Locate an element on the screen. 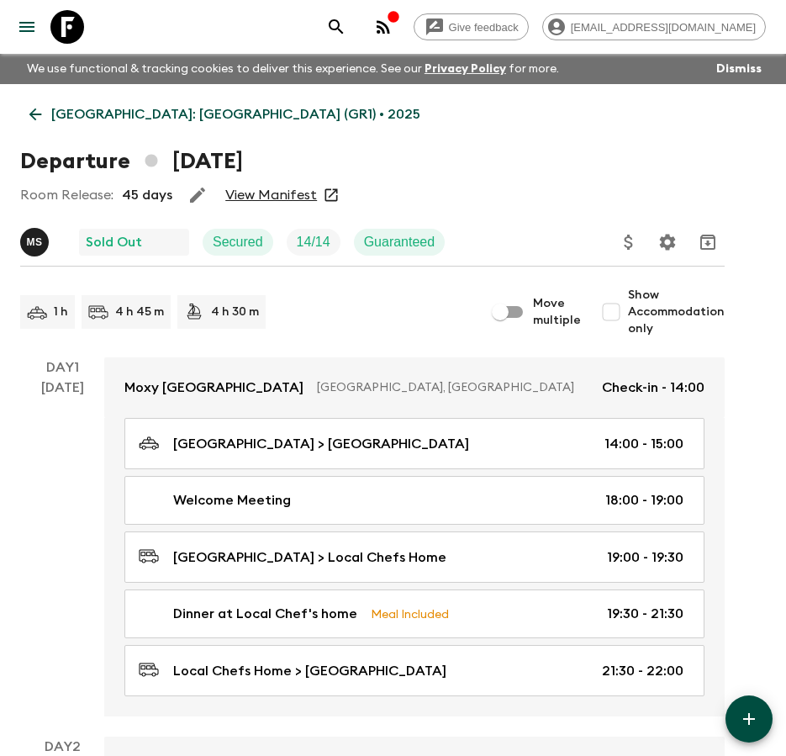  p: 19:30 - 21:30 is located at coordinates (645, 614).